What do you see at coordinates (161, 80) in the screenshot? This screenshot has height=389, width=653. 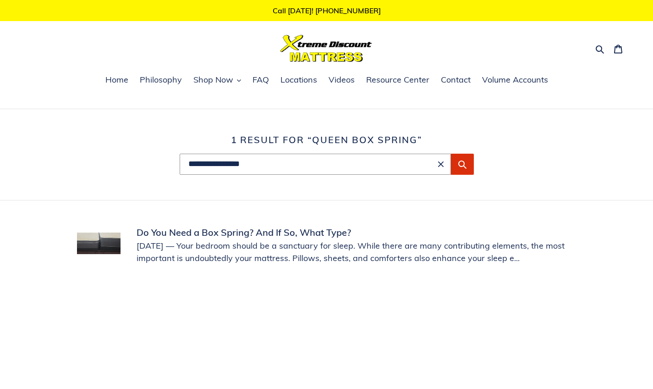 I see `span: Philosophy` at bounding box center [161, 80].